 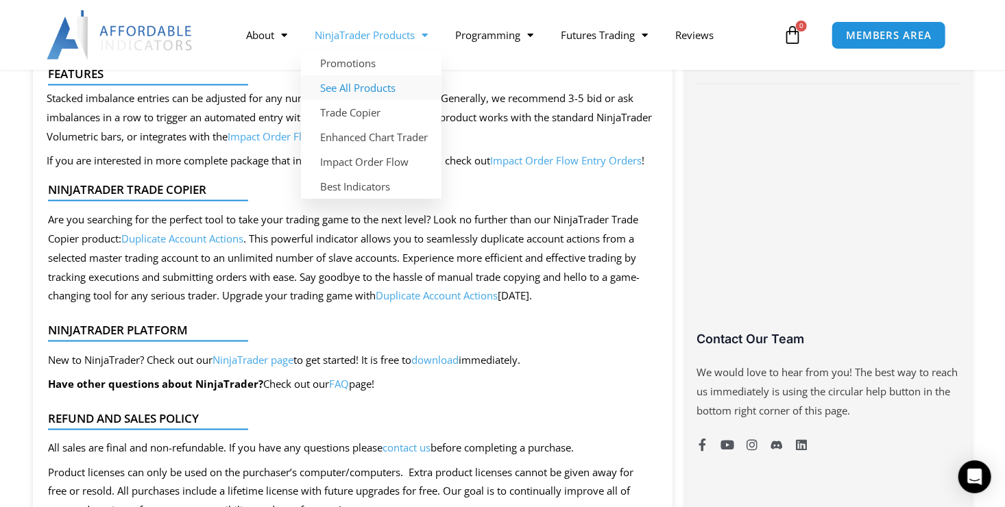 I want to click on a: Promotions, so click(x=371, y=63).